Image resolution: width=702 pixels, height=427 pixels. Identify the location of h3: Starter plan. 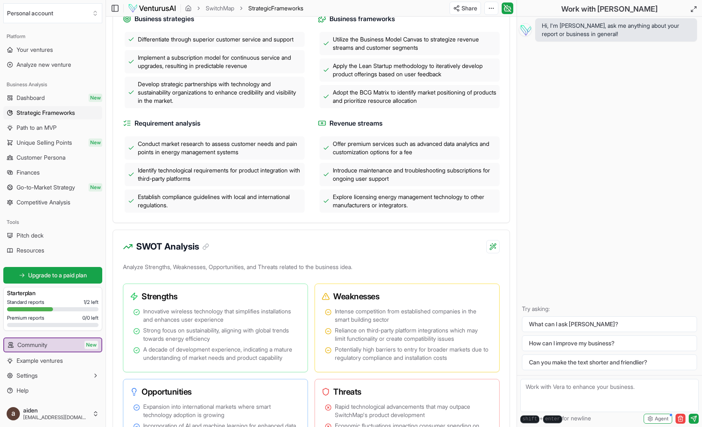
(53, 293).